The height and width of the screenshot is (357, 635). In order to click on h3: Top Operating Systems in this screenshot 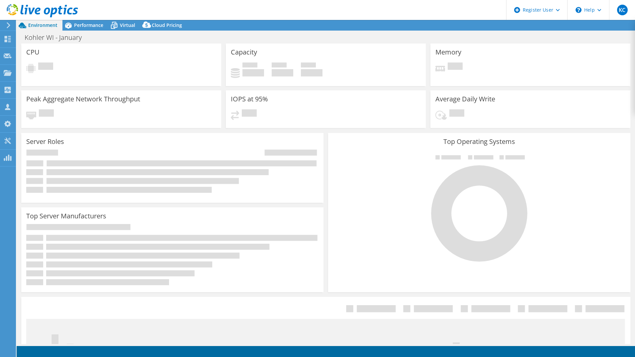, I will do `click(479, 142)`.